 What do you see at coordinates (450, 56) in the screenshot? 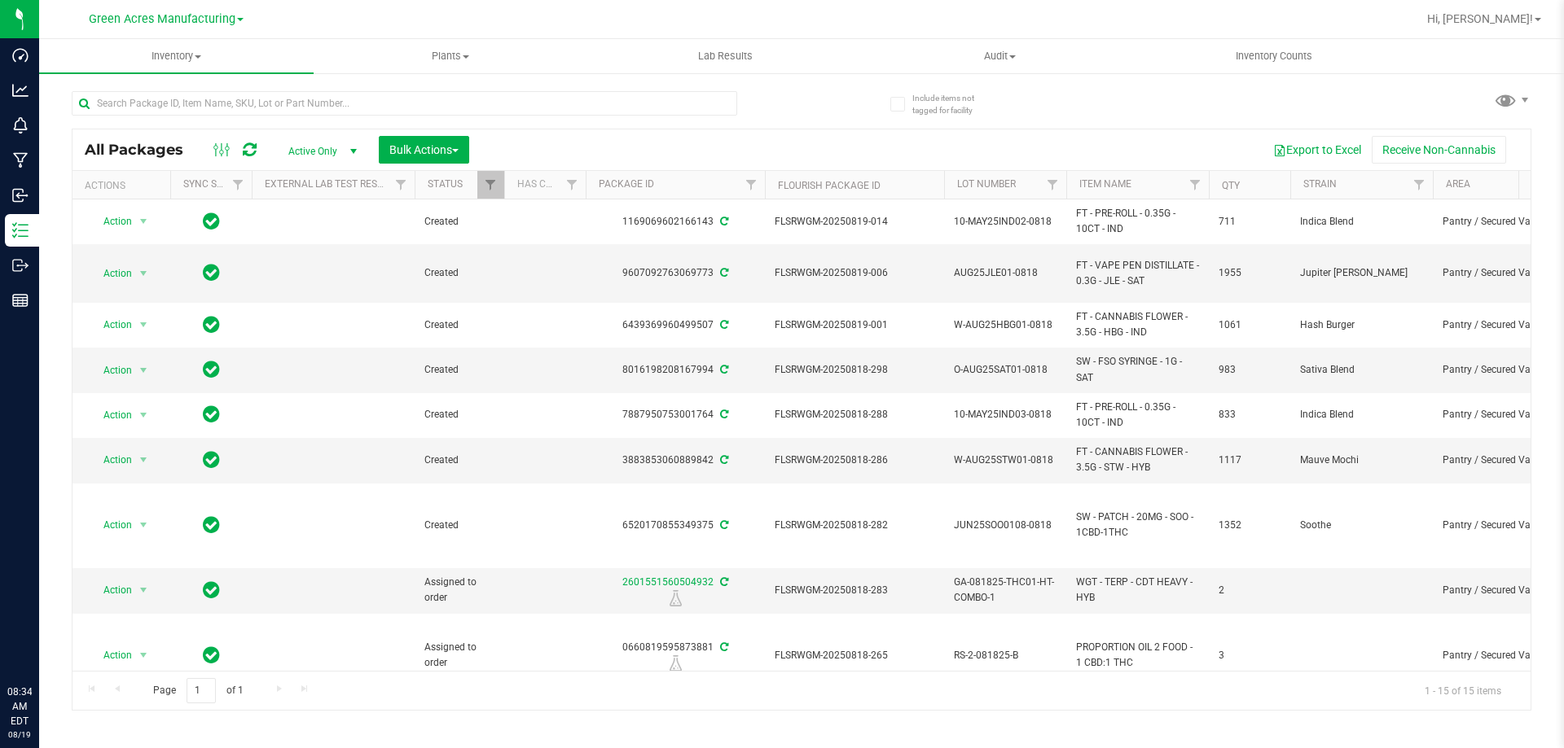
I see `span: Plants` at bounding box center [450, 56].